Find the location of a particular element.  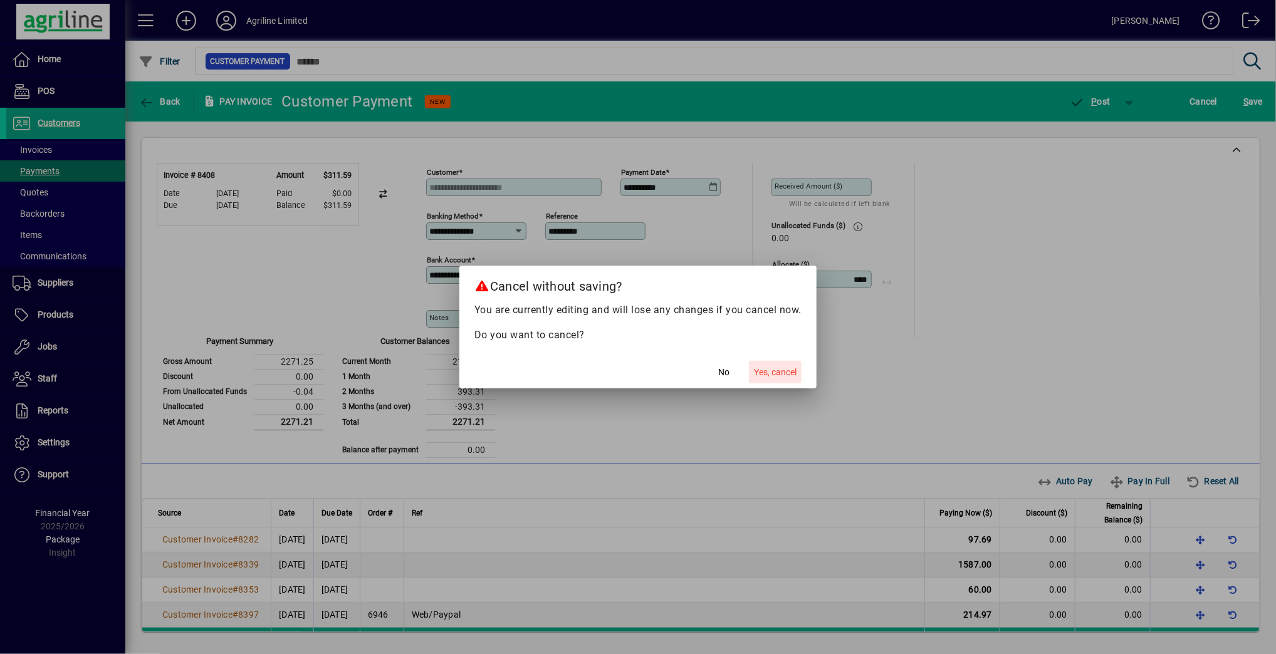

button: No is located at coordinates (724, 372).